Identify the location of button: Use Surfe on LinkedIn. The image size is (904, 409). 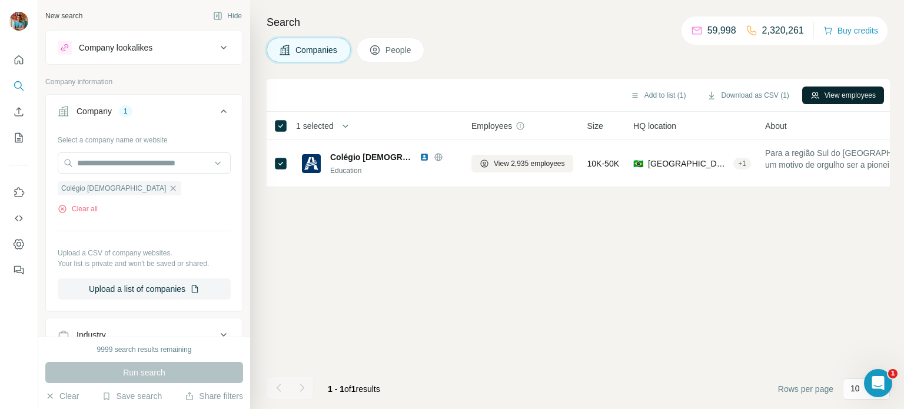
(19, 192).